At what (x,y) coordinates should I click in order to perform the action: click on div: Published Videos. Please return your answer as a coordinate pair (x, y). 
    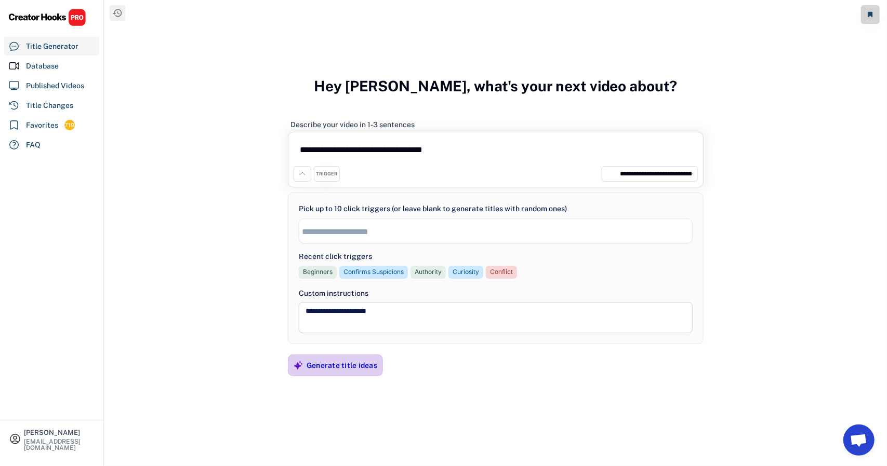
    Looking at the image, I should click on (55, 86).